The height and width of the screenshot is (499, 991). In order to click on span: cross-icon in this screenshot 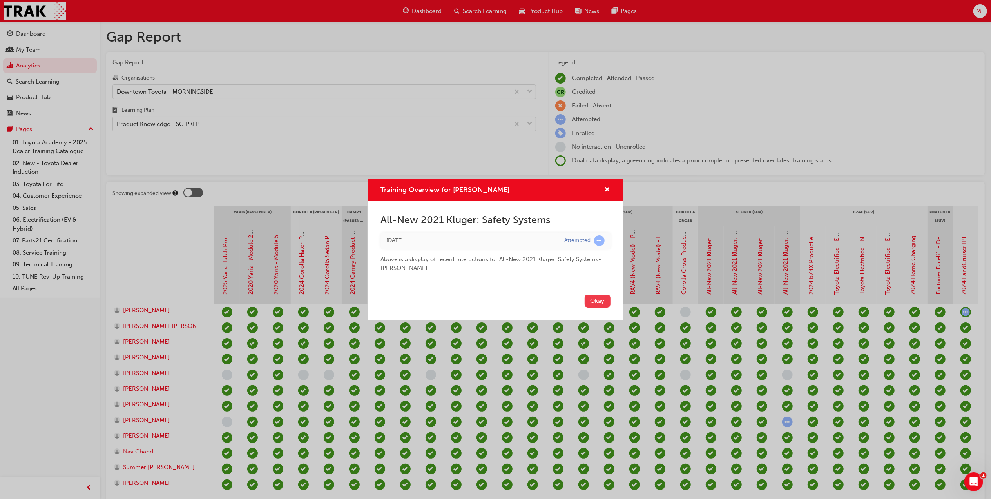, I will do `click(608, 190)`.